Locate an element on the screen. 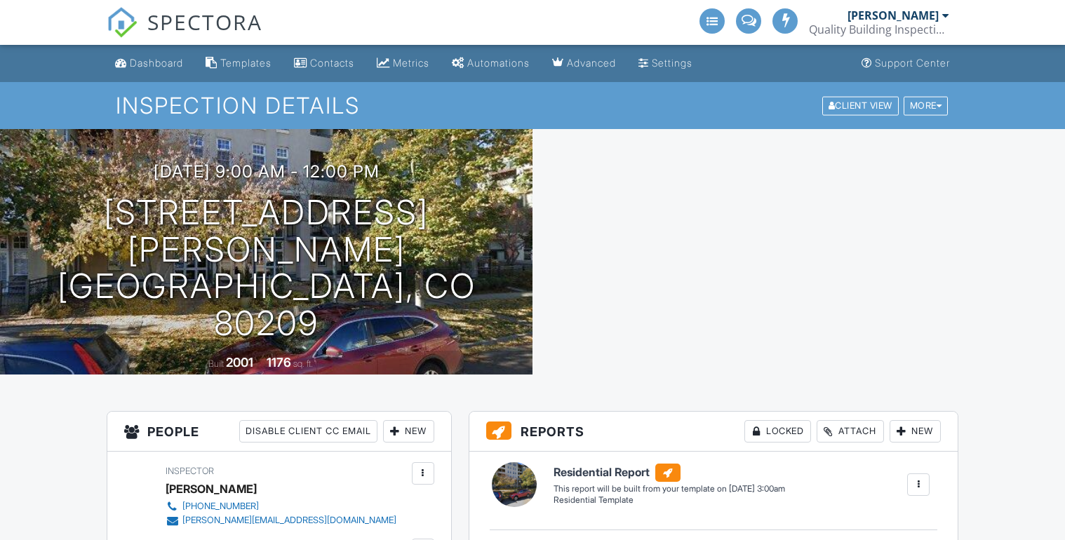  div: More is located at coordinates (926, 105).